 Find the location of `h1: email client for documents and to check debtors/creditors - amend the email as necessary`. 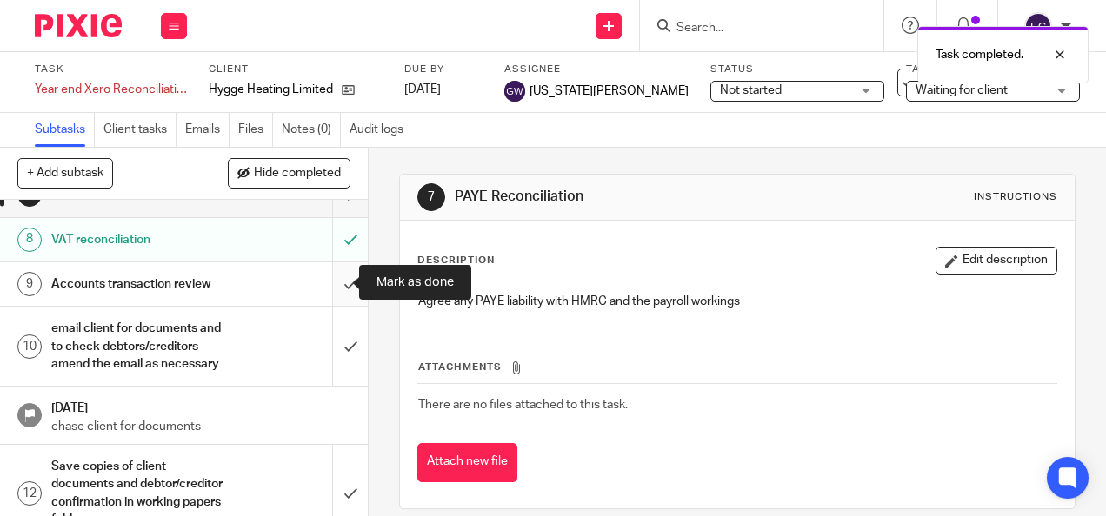

h1: email client for documents and to check debtors/creditors - amend the email as necessary is located at coordinates (139, 346).